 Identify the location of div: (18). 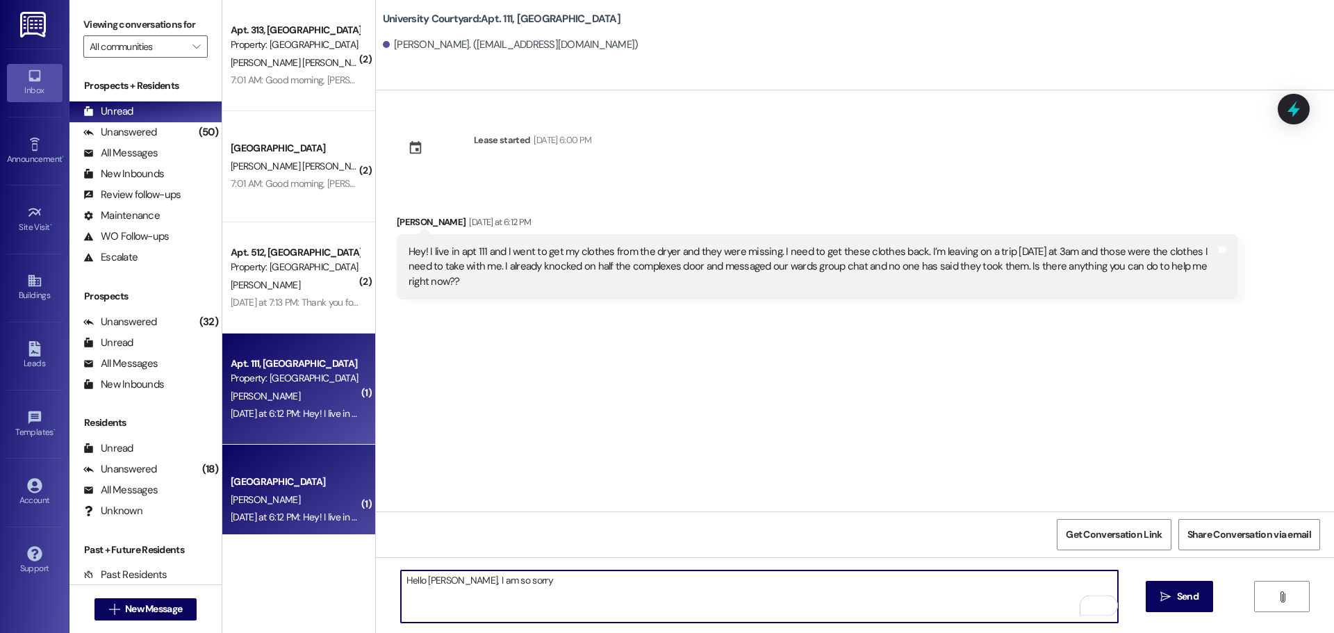
(210, 469).